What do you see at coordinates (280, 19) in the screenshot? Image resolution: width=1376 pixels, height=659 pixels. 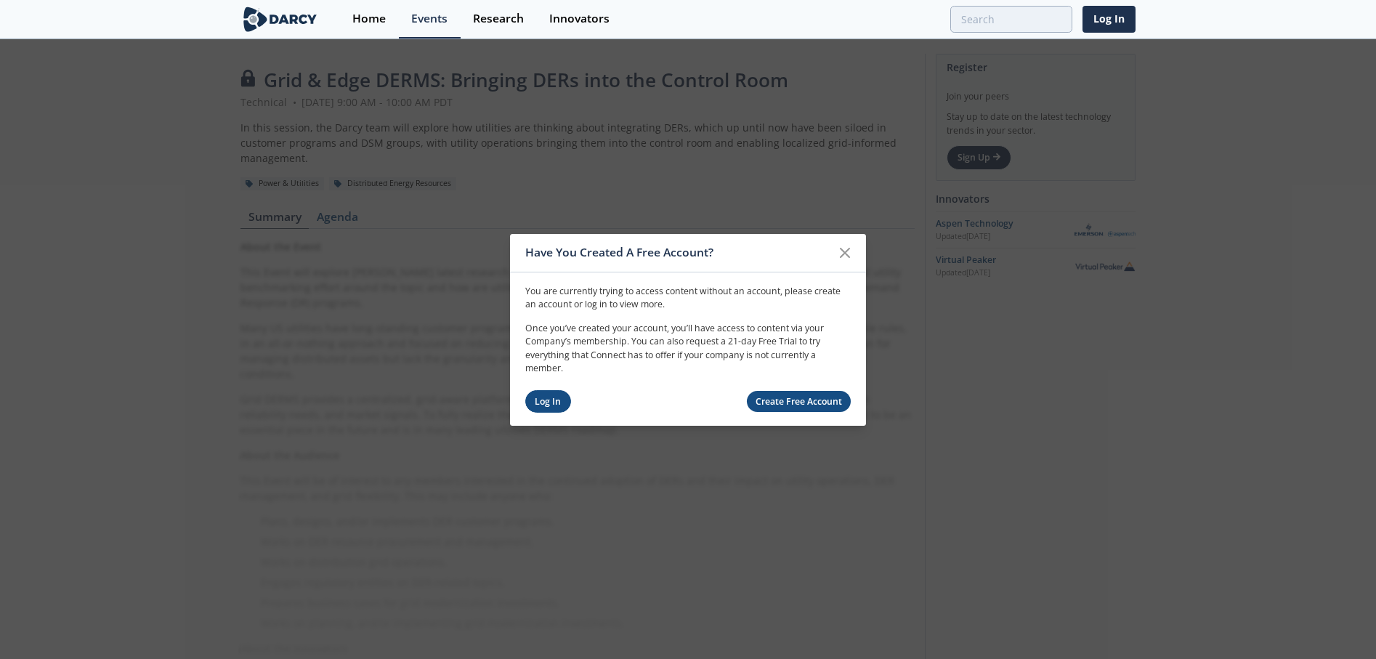 I see `img: logo-wide.svg` at bounding box center [280, 19].